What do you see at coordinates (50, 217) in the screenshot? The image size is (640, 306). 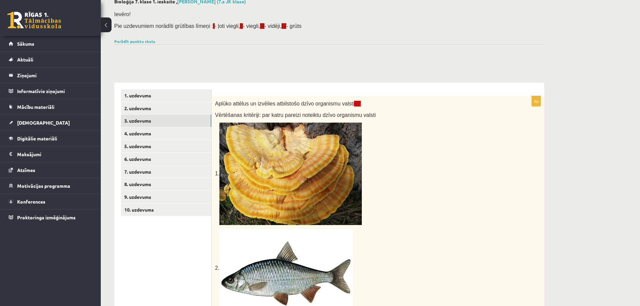 I see `a: Proktoringa izmēģinājums` at bounding box center [50, 217].